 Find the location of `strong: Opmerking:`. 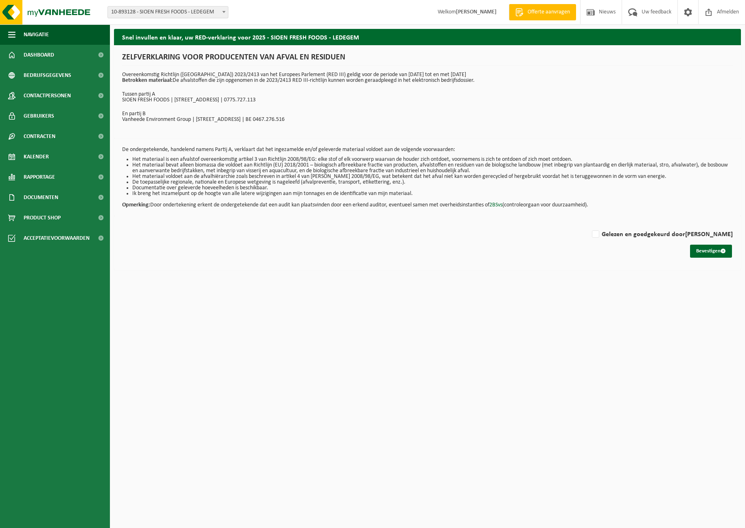

strong: Opmerking: is located at coordinates (136, 205).